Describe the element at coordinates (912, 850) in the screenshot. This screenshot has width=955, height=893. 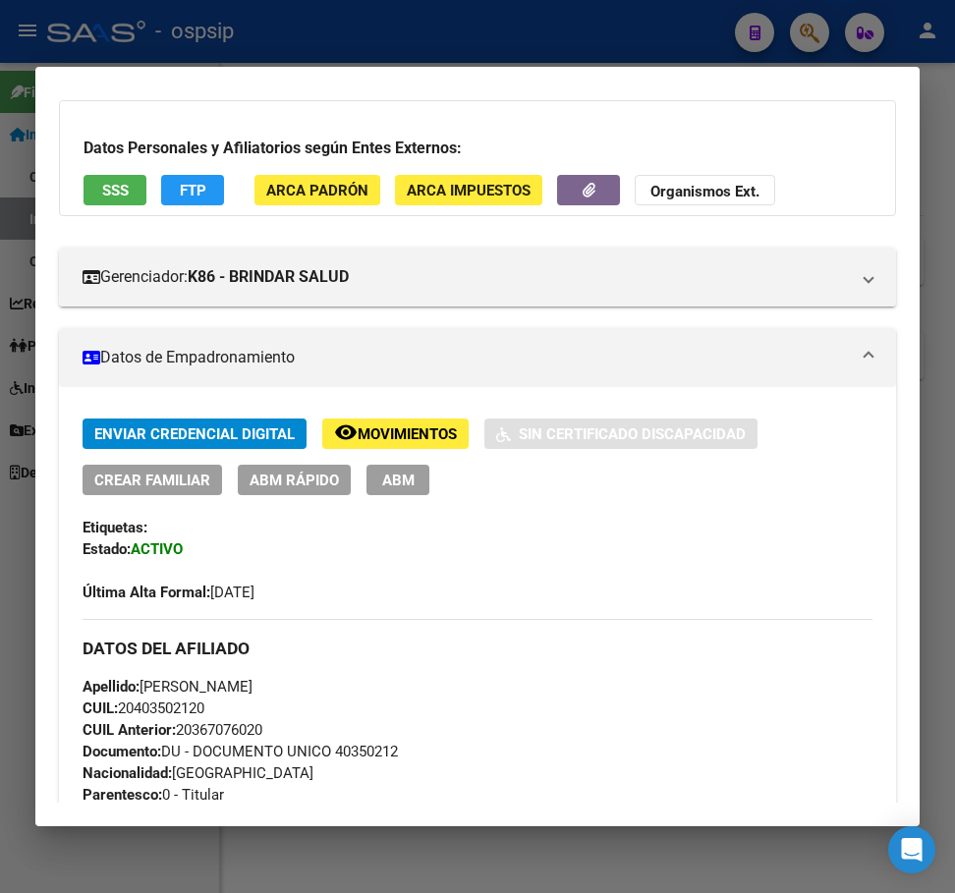
I see `div: Open Intercom Messenger` at that location.